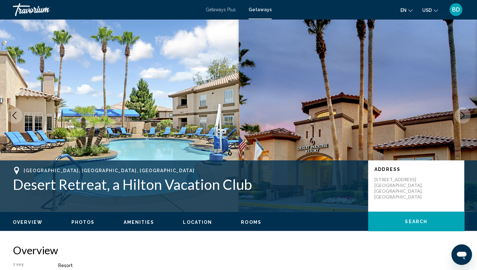 This screenshot has height=270, width=477. I want to click on button: Rooms, so click(251, 222).